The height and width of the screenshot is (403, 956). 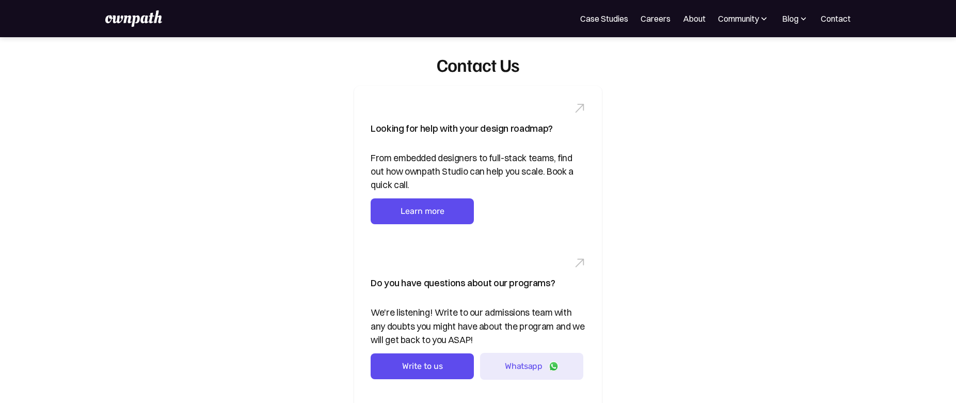 I want to click on img: Whatsapp logo, so click(x=553, y=365).